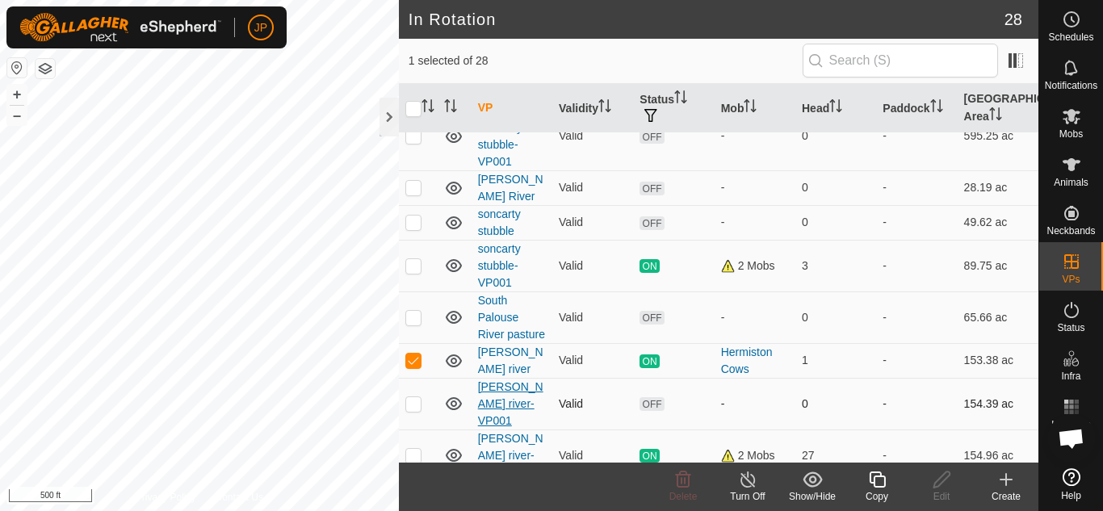 Image resolution: width=1103 pixels, height=511 pixels. I want to click on td: 49.62 ac, so click(998, 222).